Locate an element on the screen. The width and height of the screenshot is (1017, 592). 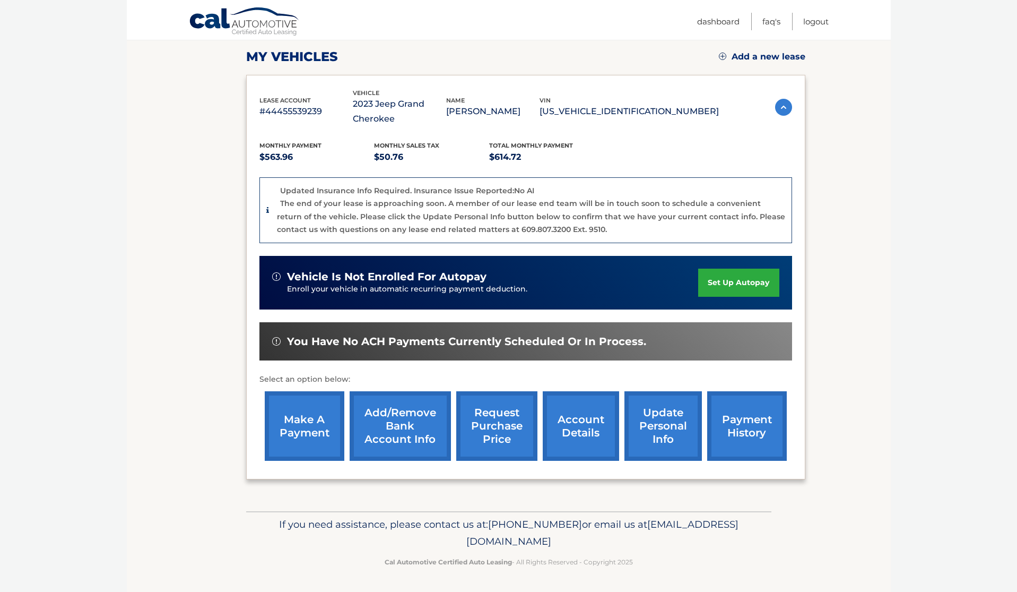
p: Select an option below: is located at coordinates (526, 379).